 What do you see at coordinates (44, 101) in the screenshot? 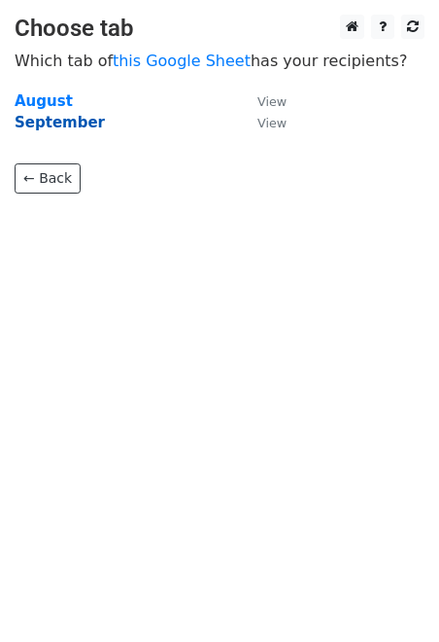
I see `a: August` at bounding box center [44, 101].